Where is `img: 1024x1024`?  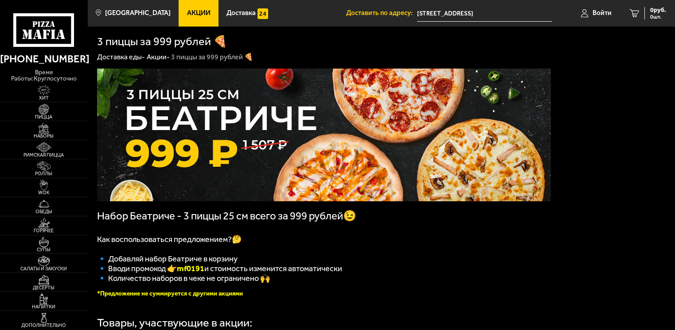
img: 1024x1024 is located at coordinates (324, 135).